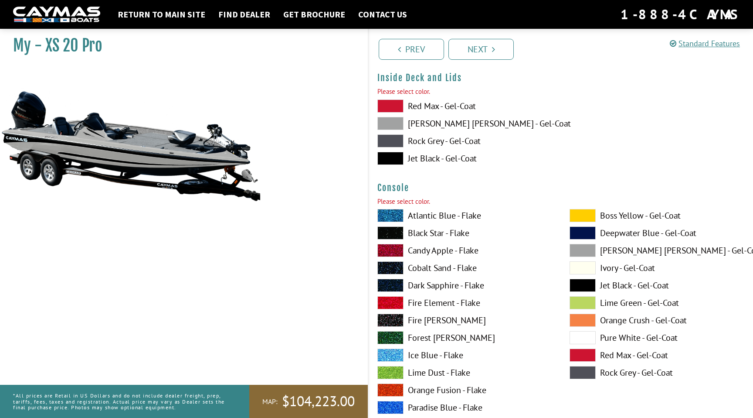 Image resolution: width=753 pixels, height=418 pixels. Describe the element at coordinates (561, 78) in the screenshot. I see `h4: Inside Deck and Lids` at that location.